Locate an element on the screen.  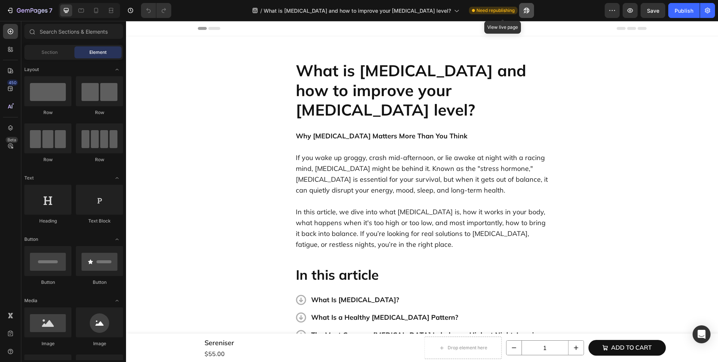
span: Media is located at coordinates (31, 301).